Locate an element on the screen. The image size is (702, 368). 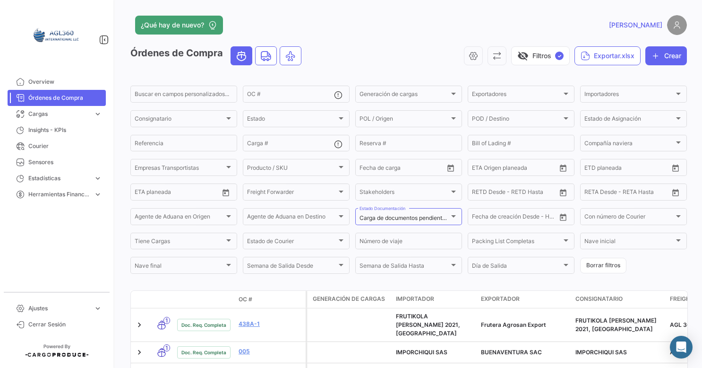
span: POL / Origen is located at coordinates (404, 120).